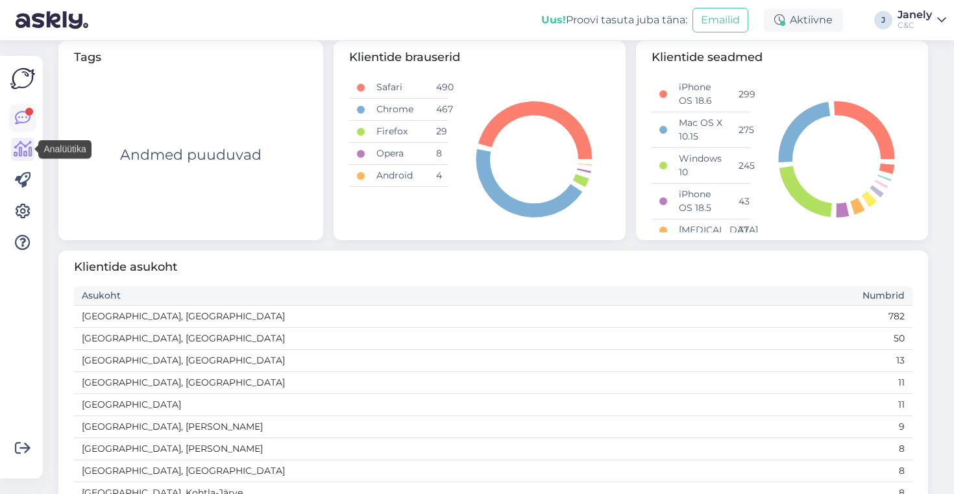 This screenshot has height=494, width=954. Describe the element at coordinates (191, 57) in the screenshot. I see `span: Tags` at that location.